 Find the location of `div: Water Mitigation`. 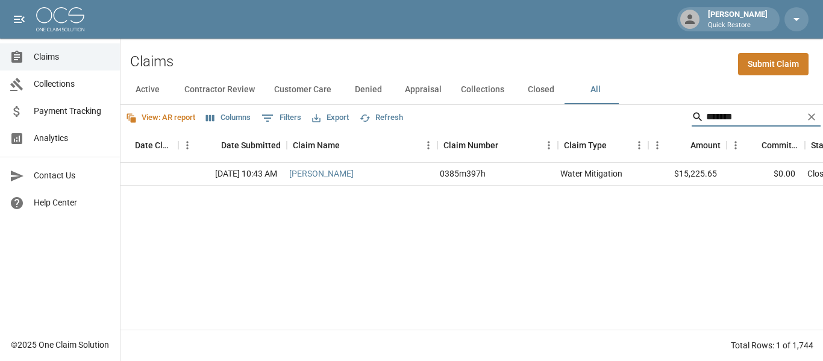

div: Water Mitigation is located at coordinates (591, 174).